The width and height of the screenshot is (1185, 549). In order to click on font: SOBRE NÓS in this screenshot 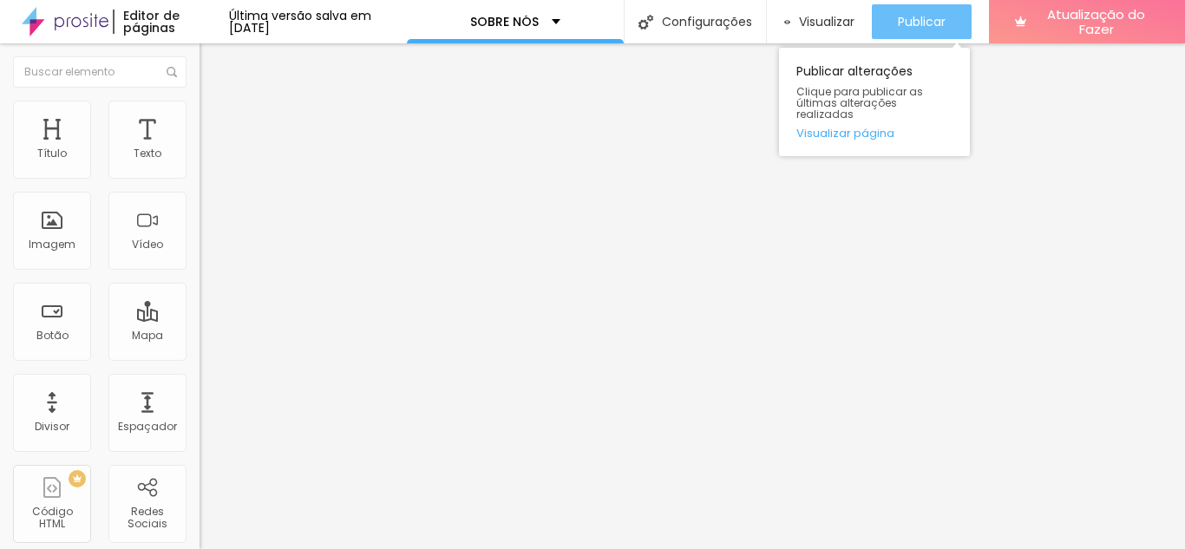, I will do `click(504, 22)`.